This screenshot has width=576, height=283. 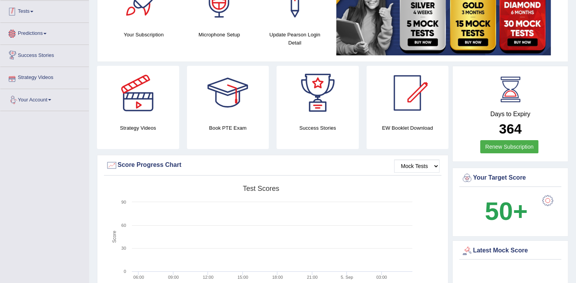 What do you see at coordinates (318, 128) in the screenshot?
I see `h4: Success Stories` at bounding box center [318, 128].